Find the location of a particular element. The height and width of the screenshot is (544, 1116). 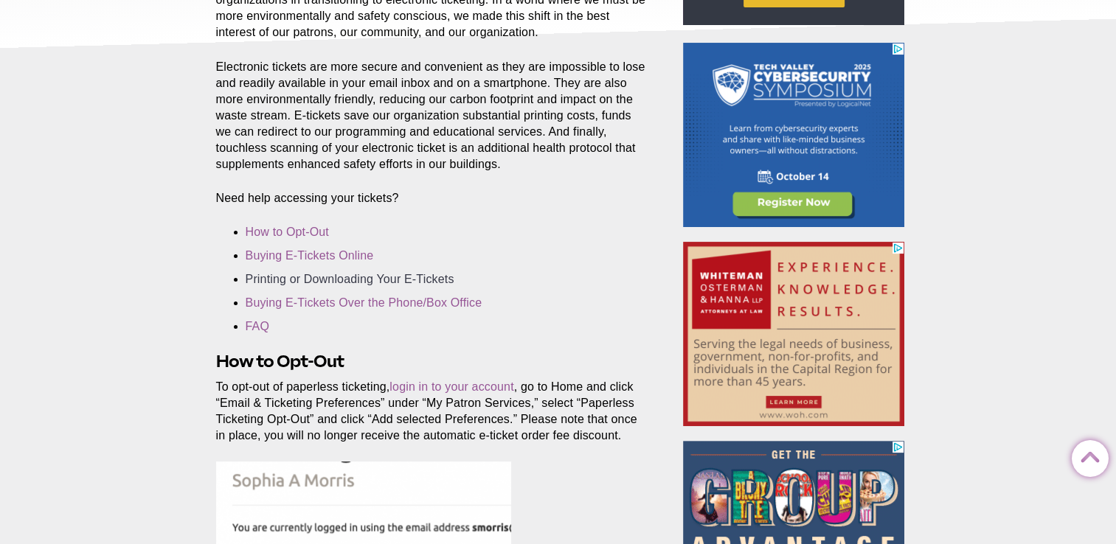

a: Back to Top is located at coordinates (1086, 456).